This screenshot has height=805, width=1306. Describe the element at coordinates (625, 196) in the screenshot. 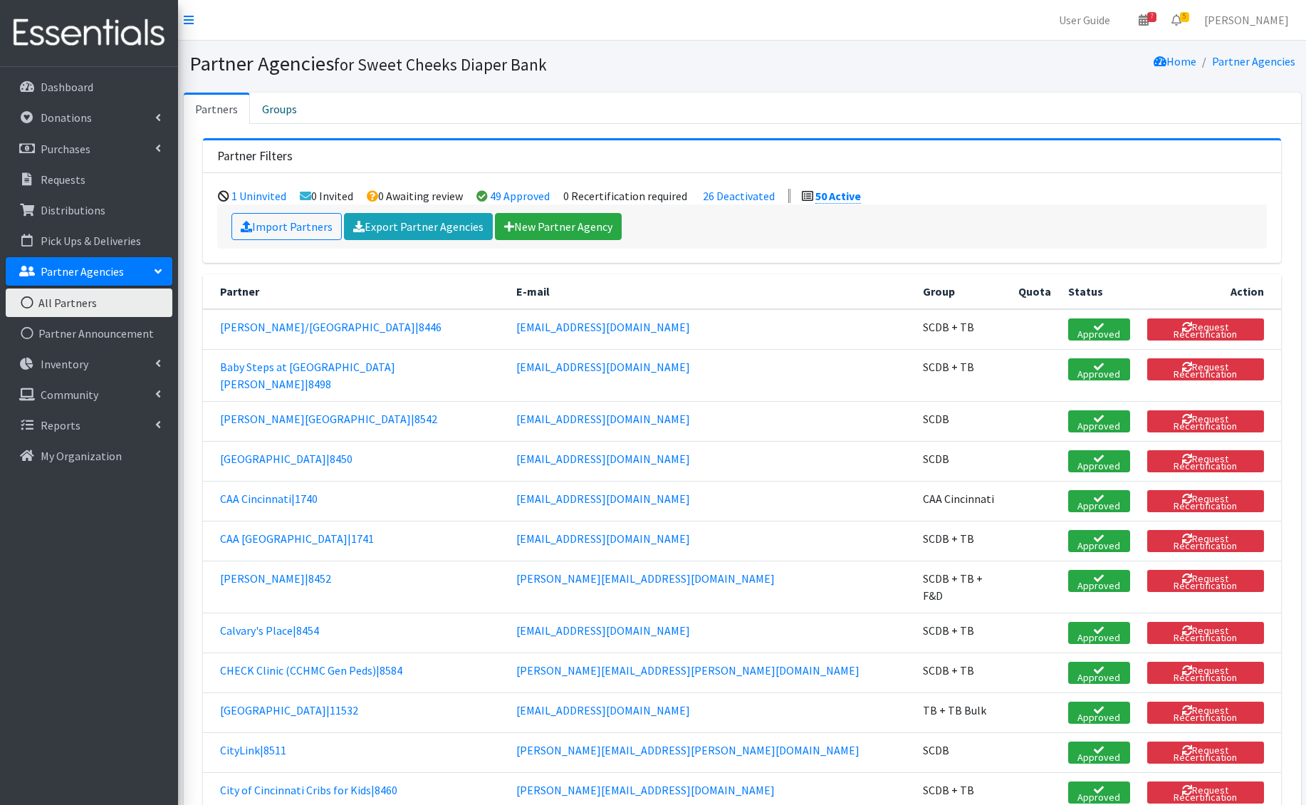

I see `li: 0 Recertification required` at that location.